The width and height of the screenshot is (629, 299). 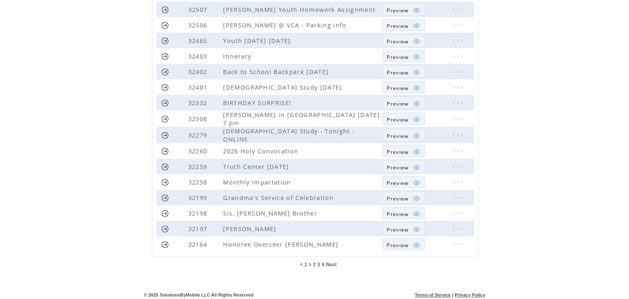 I want to click on span: 32506, so click(x=199, y=25).